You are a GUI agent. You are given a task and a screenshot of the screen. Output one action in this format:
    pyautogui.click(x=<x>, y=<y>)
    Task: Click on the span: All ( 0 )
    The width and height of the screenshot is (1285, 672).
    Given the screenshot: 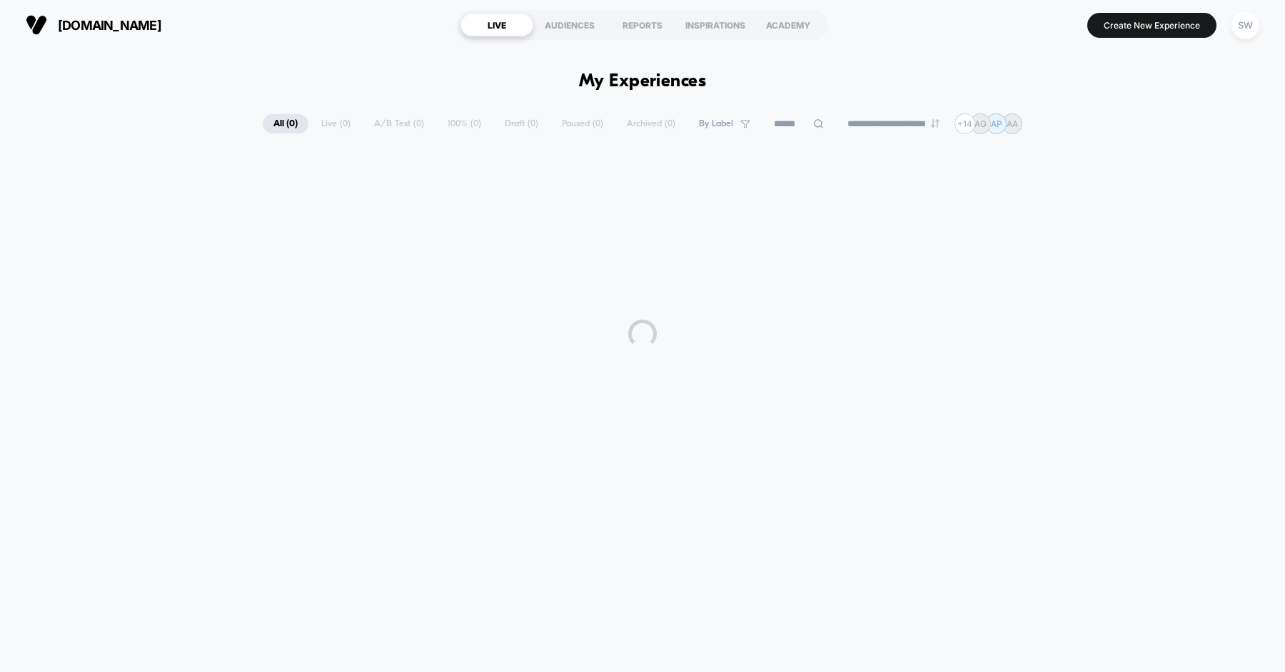 What is the action you would take?
    pyautogui.click(x=286, y=123)
    